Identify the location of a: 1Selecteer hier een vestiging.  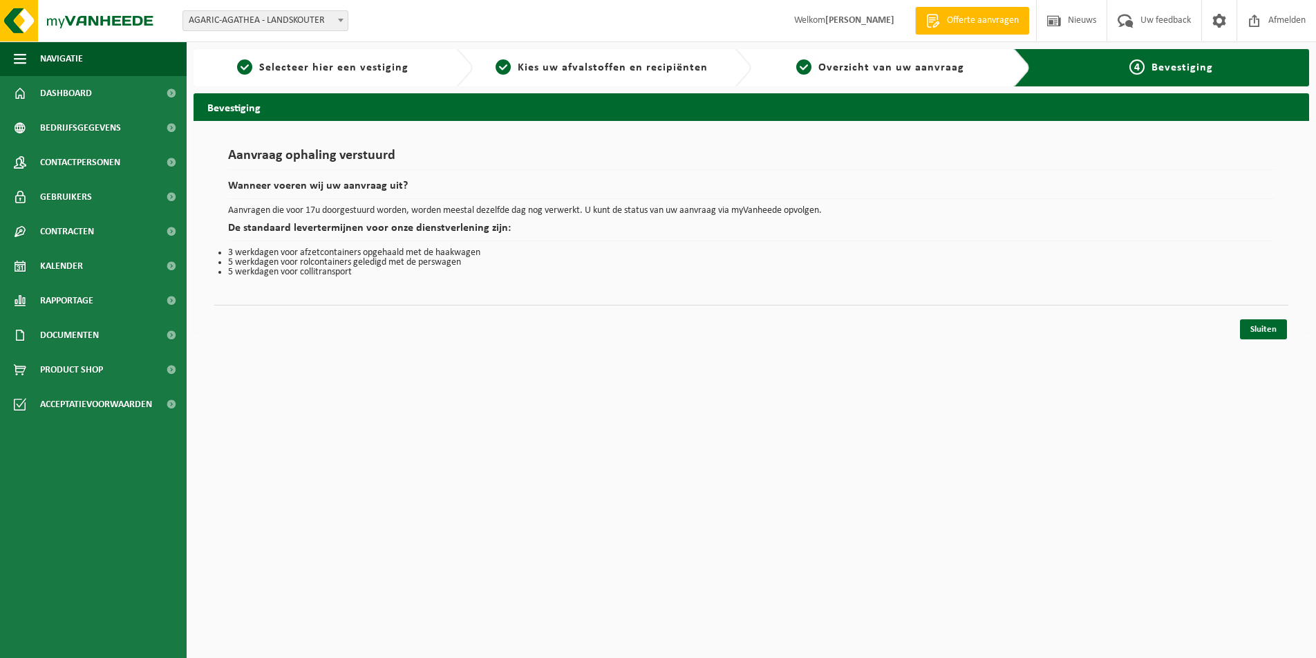
(323, 68).